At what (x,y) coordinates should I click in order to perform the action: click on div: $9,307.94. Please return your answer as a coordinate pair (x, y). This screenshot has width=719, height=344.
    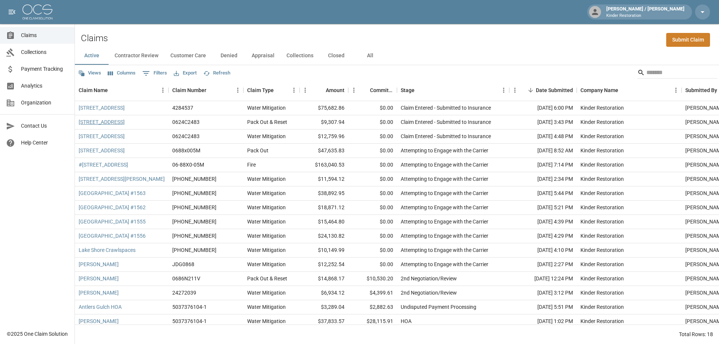
    Looking at the image, I should click on (324, 122).